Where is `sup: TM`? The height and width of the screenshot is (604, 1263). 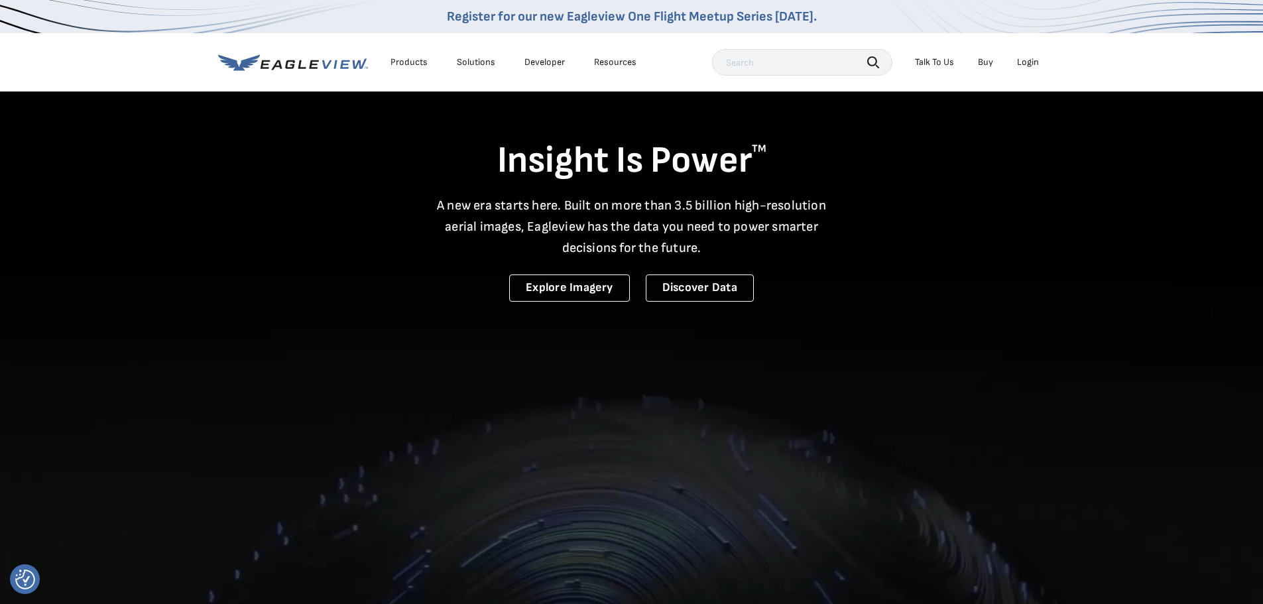 sup: TM is located at coordinates (759, 148).